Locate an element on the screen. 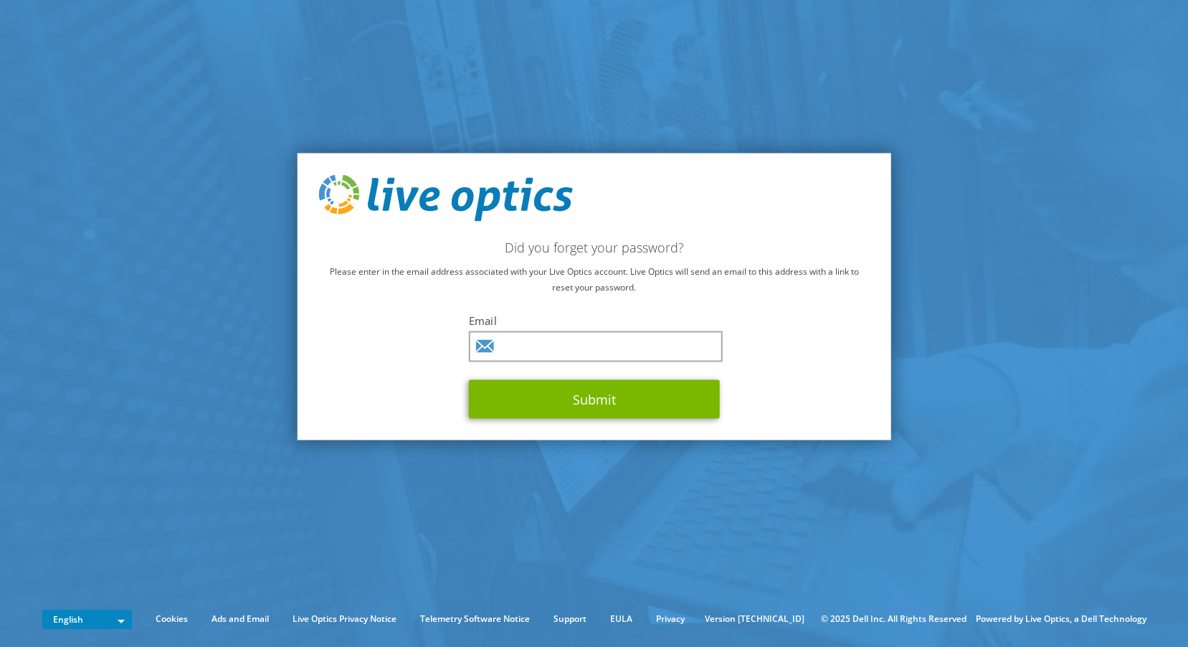 The image size is (1188, 647). label: Email is located at coordinates (594, 321).